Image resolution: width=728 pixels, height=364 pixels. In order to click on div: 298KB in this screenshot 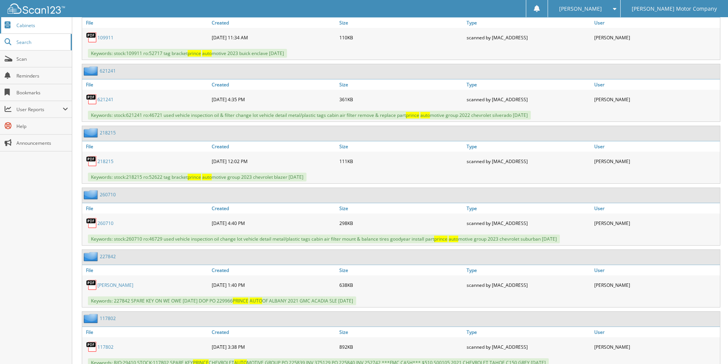, I will do `click(401, 223)`.